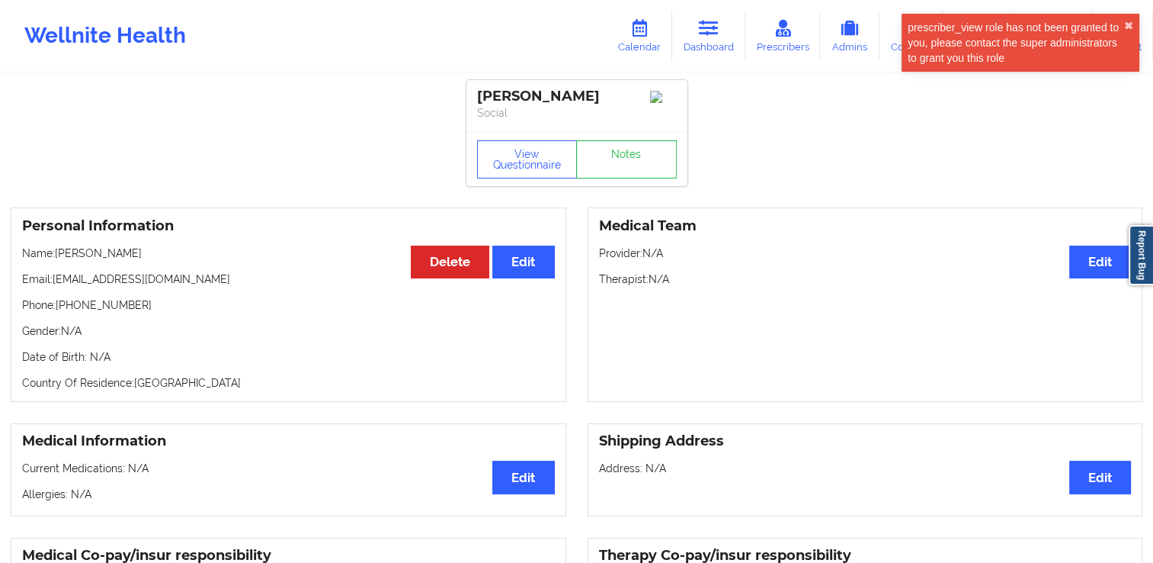  Describe the element at coordinates (640, 36) in the screenshot. I see `a: Calendar` at that location.